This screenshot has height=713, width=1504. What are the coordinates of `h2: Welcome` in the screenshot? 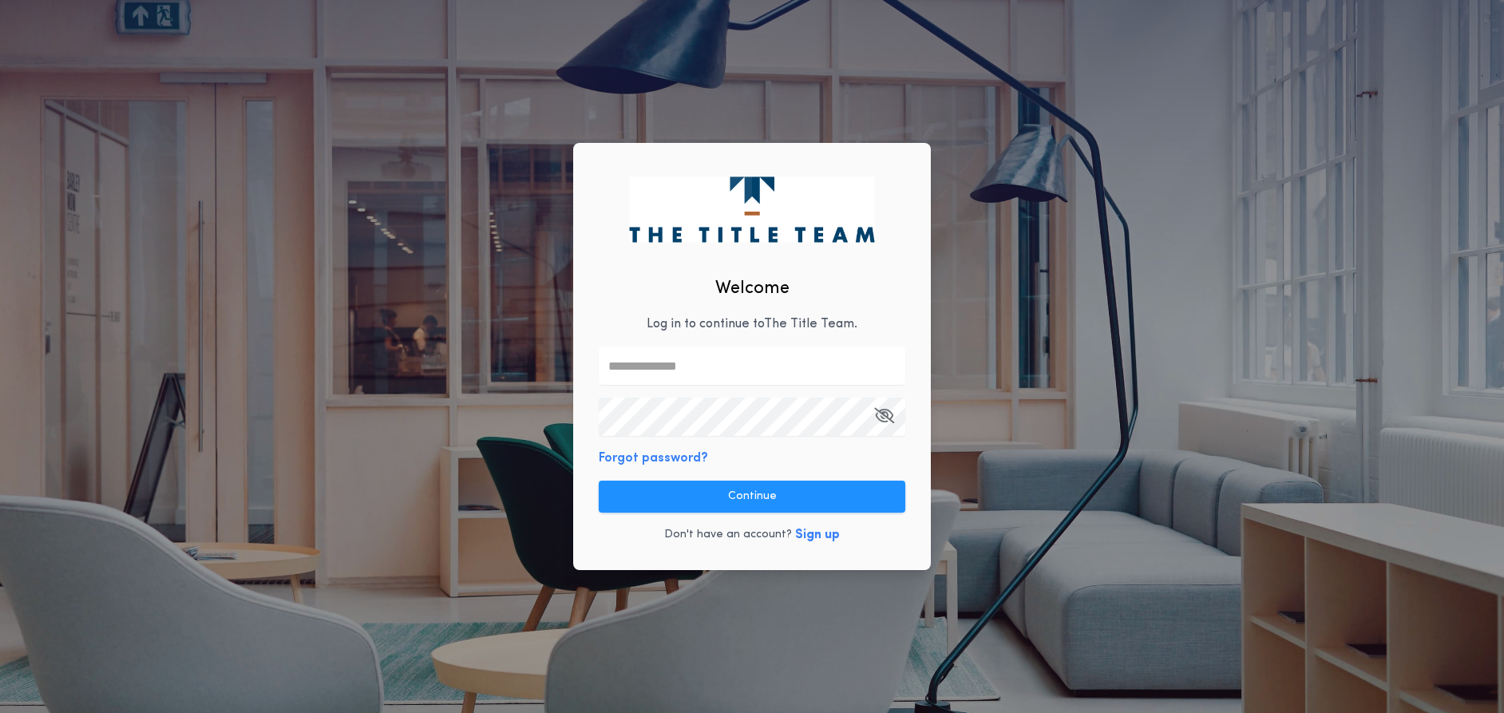 It's located at (752, 288).